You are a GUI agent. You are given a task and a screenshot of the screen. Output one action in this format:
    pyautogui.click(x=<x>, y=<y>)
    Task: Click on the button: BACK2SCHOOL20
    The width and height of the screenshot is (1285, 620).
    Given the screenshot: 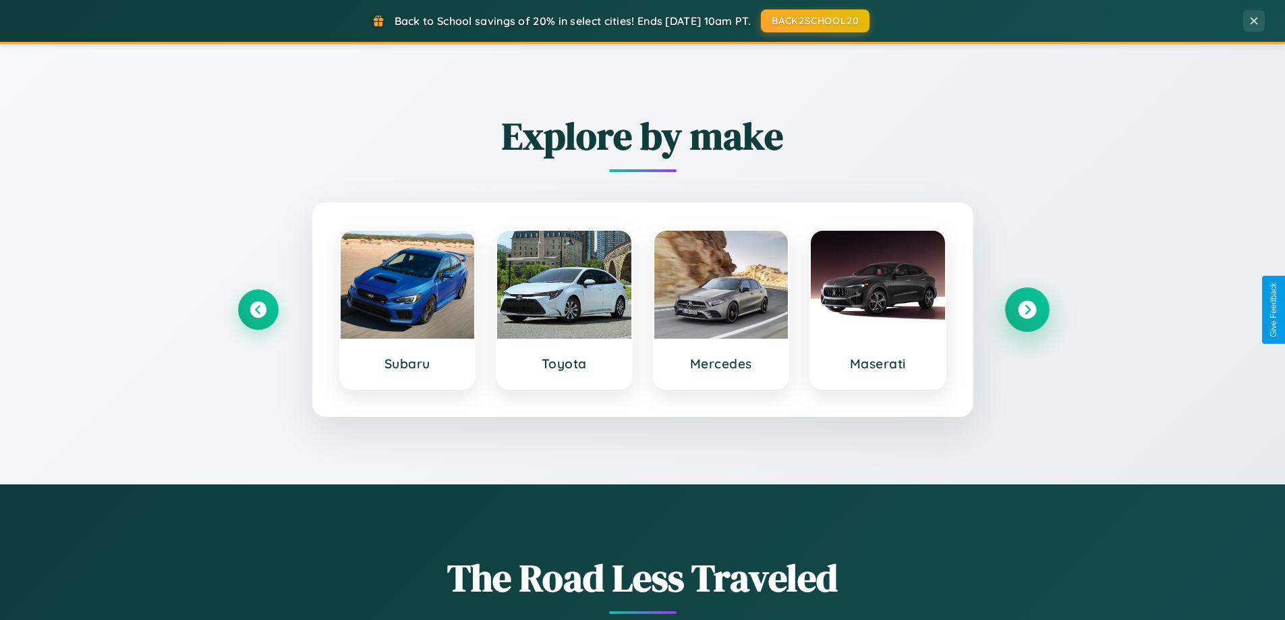 What is the action you would take?
    pyautogui.click(x=815, y=21)
    